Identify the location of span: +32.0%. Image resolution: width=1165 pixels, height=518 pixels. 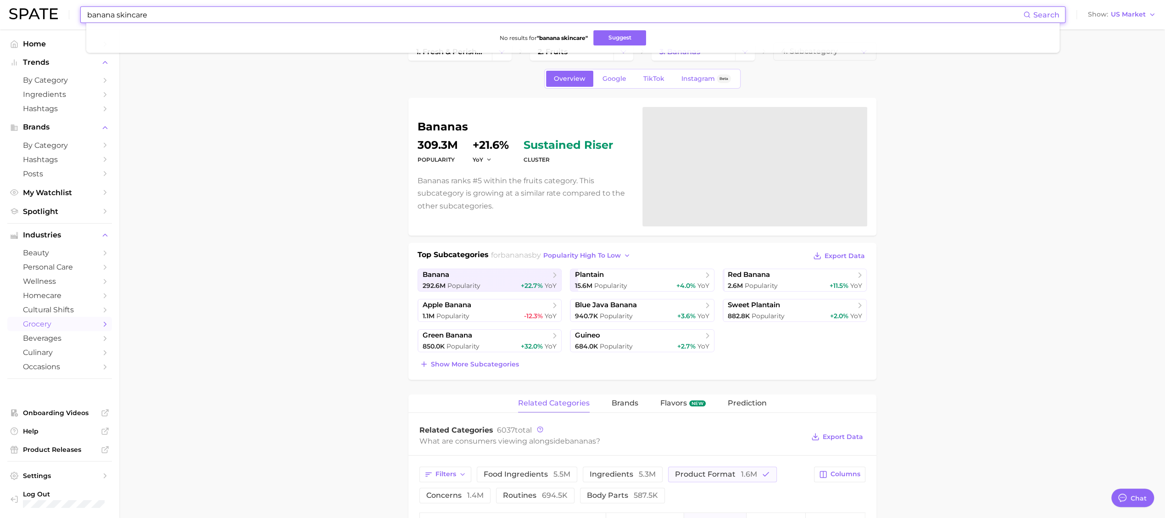
(532, 346).